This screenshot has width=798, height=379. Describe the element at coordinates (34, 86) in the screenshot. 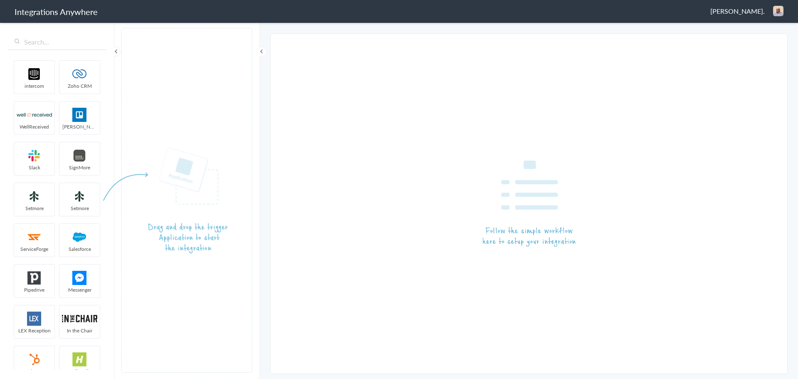

I see `span: intercom` at that location.